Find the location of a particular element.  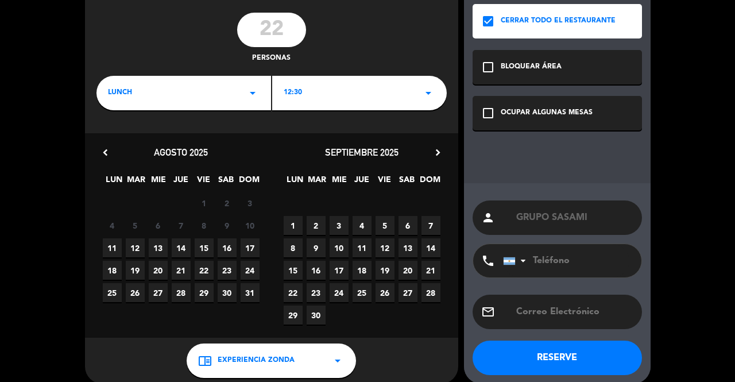

input: Correo Electrónico is located at coordinates (574, 312).